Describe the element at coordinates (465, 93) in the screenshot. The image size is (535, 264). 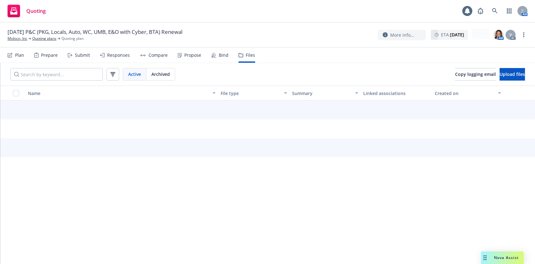
I see `div: Created on` at that location.